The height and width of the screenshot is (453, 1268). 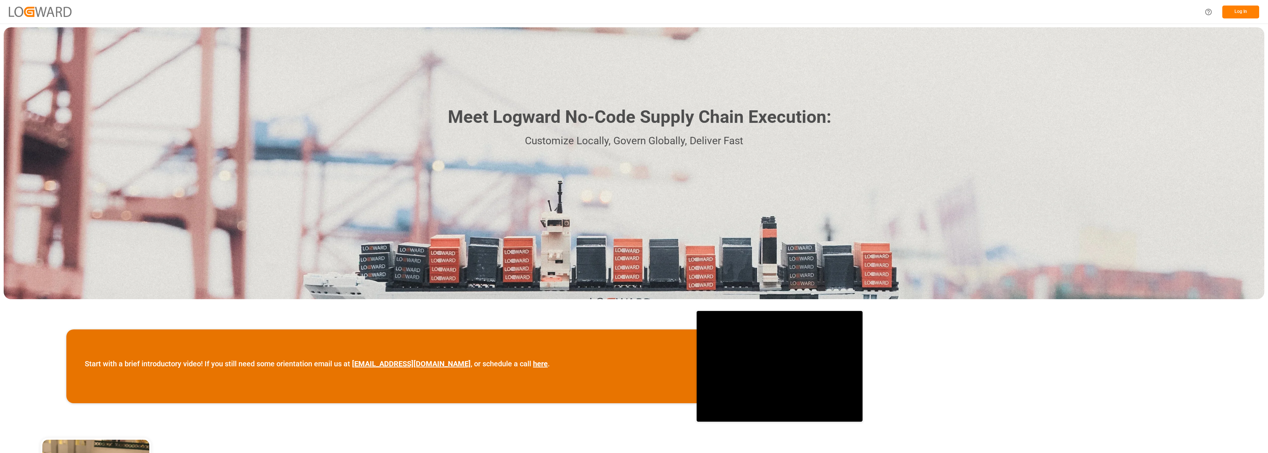 I want to click on a: here, so click(x=540, y=363).